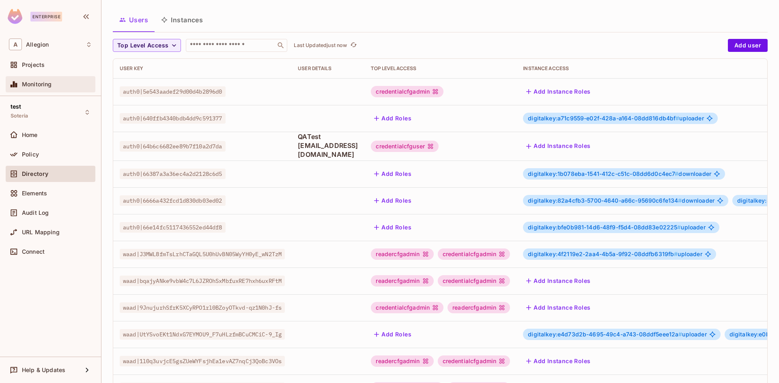 This screenshot has width=779, height=383. Describe the element at coordinates (33, 252) in the screenshot. I see `span: Connect` at that location.